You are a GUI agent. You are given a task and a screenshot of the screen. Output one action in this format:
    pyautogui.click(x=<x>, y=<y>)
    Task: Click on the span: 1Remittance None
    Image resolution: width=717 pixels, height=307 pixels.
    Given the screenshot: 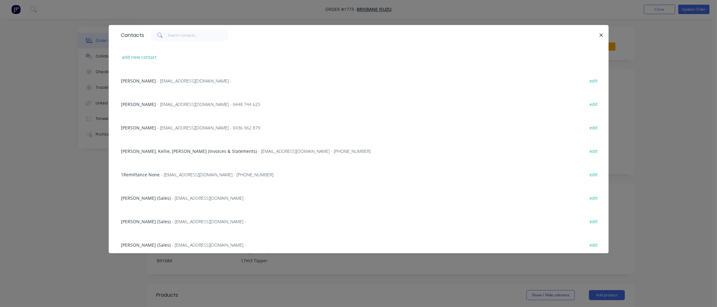 What is the action you would take?
    pyautogui.click(x=141, y=174)
    